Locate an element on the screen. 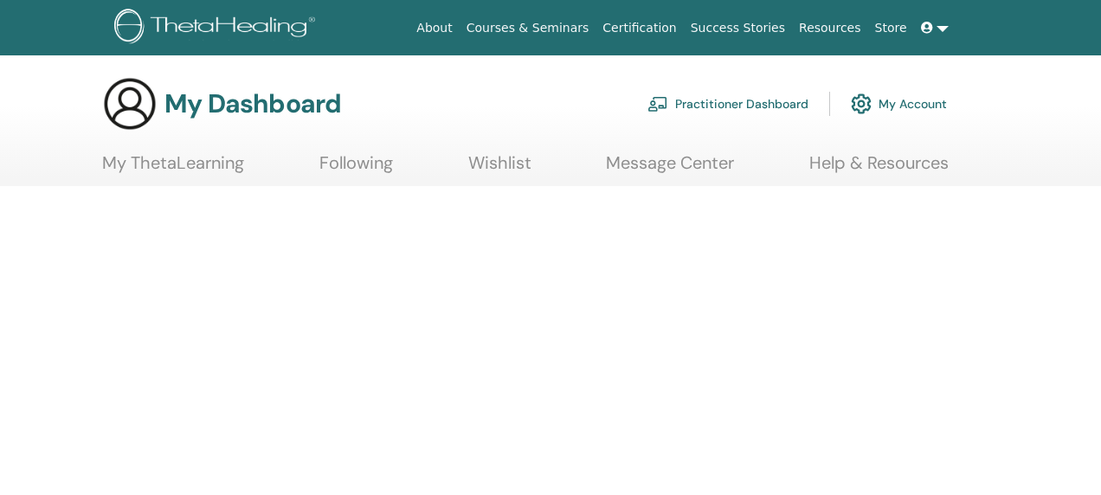 The width and height of the screenshot is (1101, 495). a: My Account is located at coordinates (898, 104).